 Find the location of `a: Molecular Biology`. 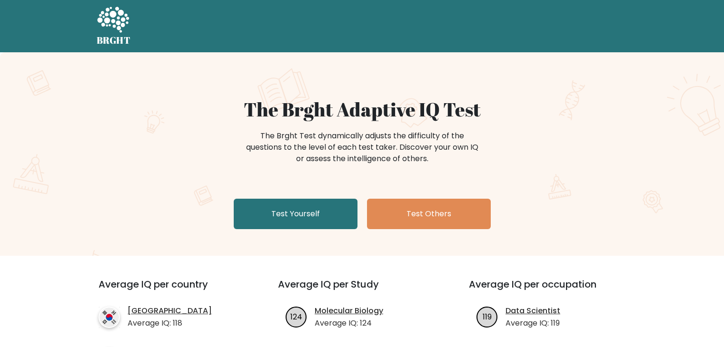

a: Molecular Biology is located at coordinates (349, 311).